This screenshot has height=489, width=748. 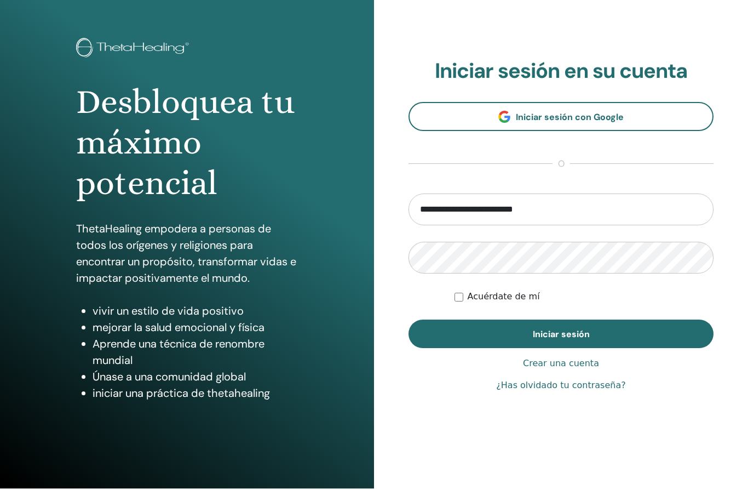 What do you see at coordinates (186, 254) in the screenshot?
I see `font: ThetaHealing empodera a personas de todos los orígenes y religiones para encontrar un propósito, ...` at bounding box center [186, 254].